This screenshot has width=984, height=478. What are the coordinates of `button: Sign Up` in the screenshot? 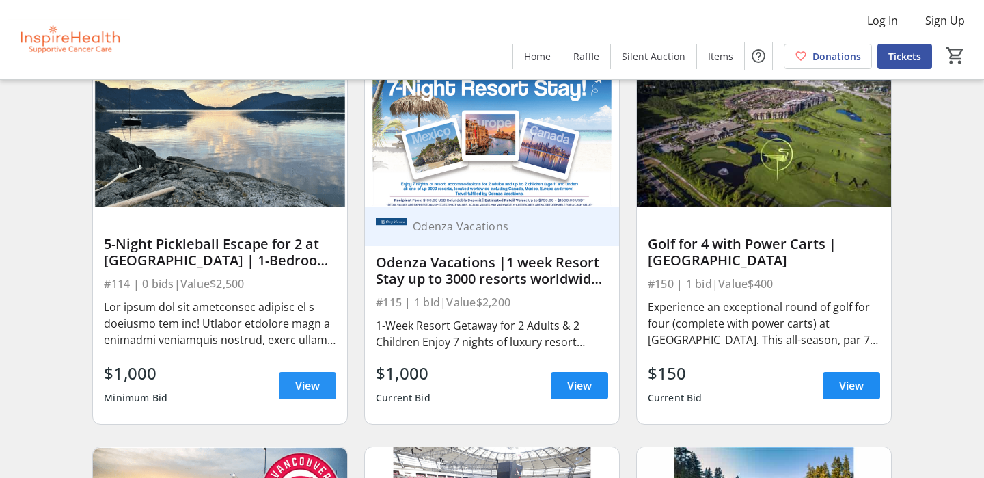 It's located at (945, 21).